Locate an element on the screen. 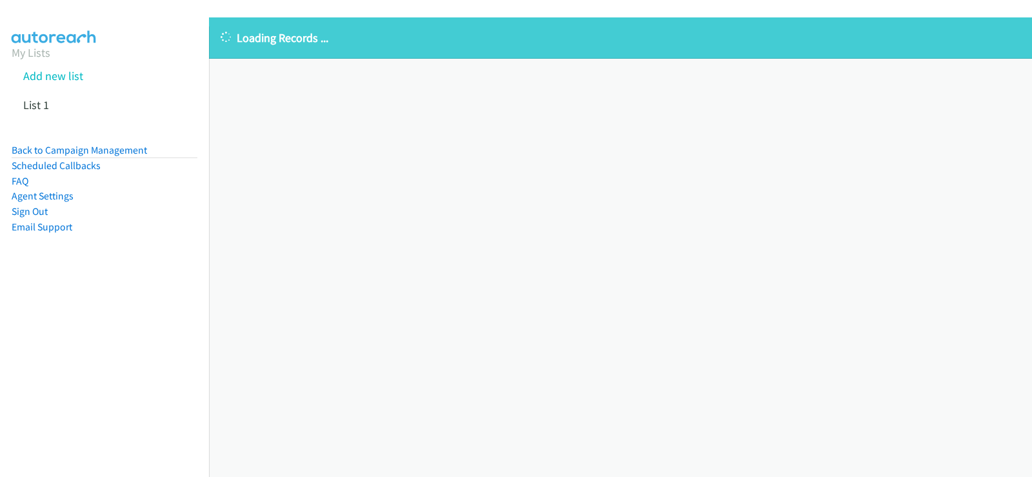  a: List 1 is located at coordinates (36, 104).